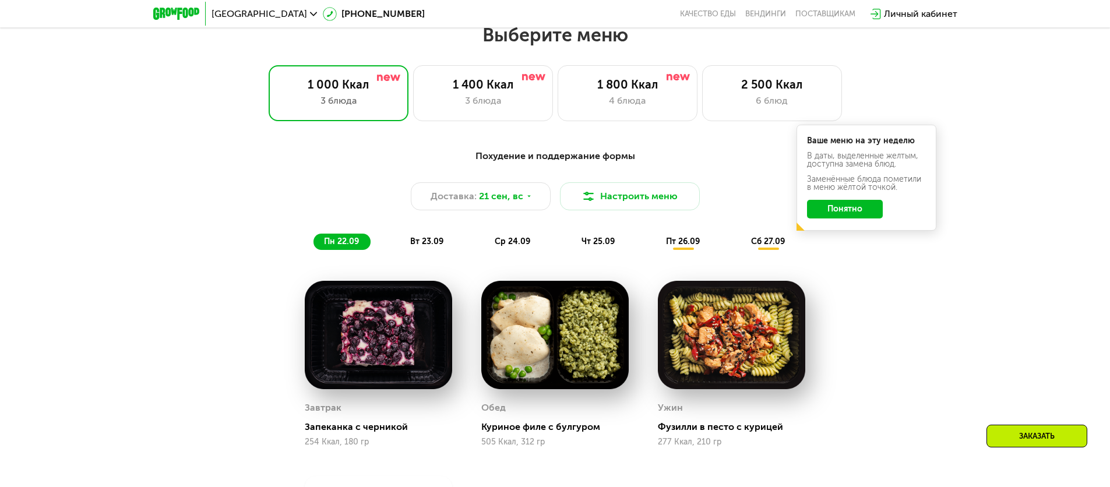 This screenshot has height=487, width=1110. I want to click on a: Вендинги, so click(766, 14).